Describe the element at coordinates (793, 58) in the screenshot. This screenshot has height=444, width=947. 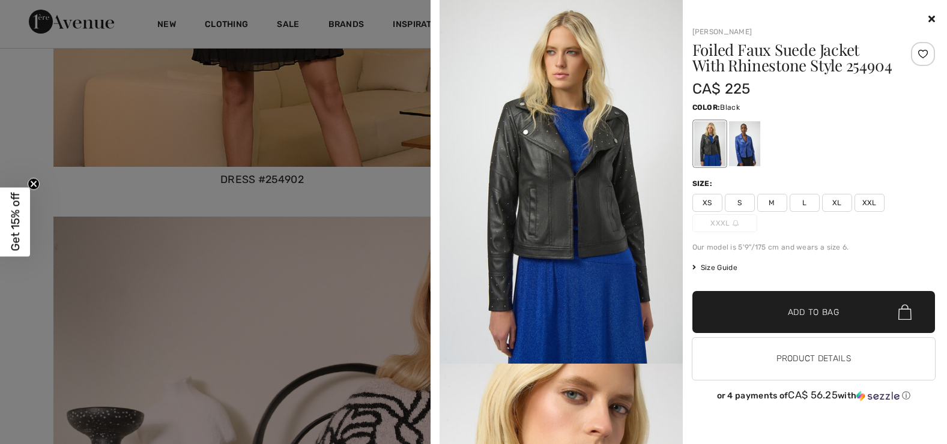
I see `h1: Foiled Faux Suede Jacket With Rhinestone Style 254904` at that location.